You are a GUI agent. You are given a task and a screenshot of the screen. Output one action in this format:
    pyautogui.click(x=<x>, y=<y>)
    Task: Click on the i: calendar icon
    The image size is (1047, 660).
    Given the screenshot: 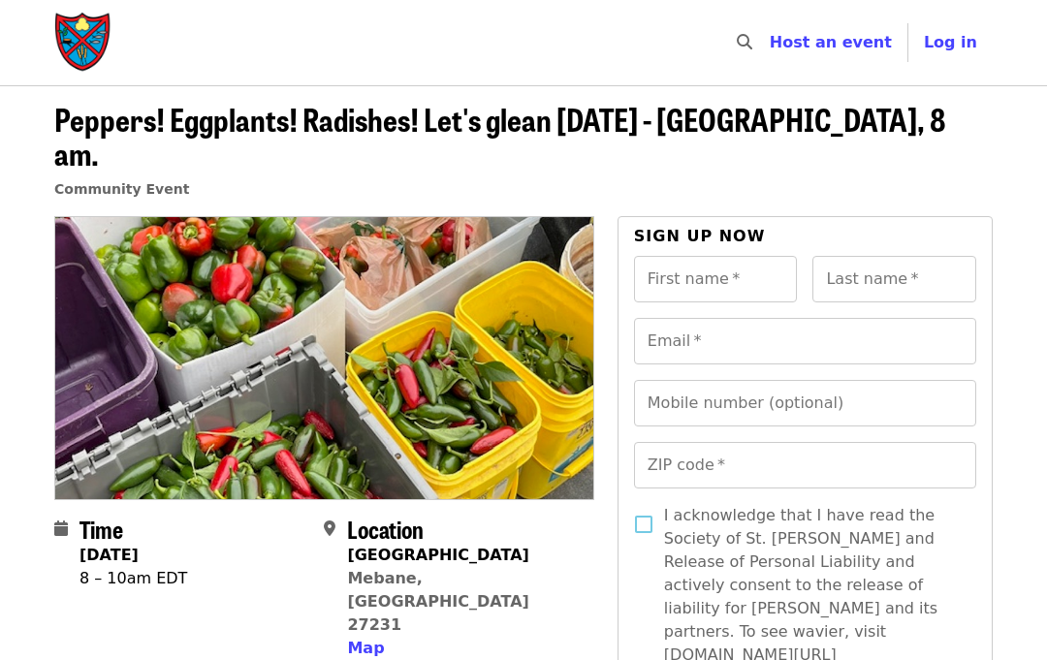 What is the action you would take?
    pyautogui.click(x=61, y=528)
    